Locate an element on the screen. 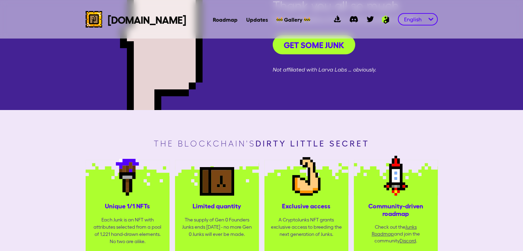 Image resolution: width=523 pixels, height=251 pixels. h3: Limited quantity is located at coordinates (217, 205).